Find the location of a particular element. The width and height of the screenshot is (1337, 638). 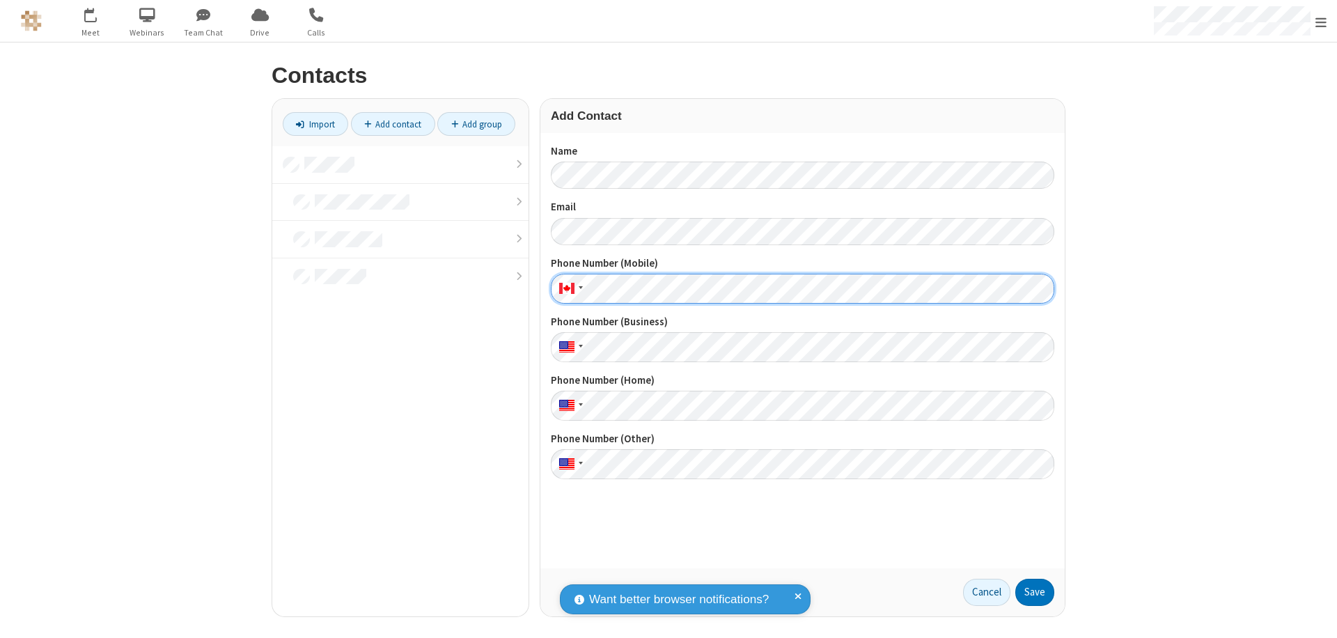

span: Drive is located at coordinates (260, 33).